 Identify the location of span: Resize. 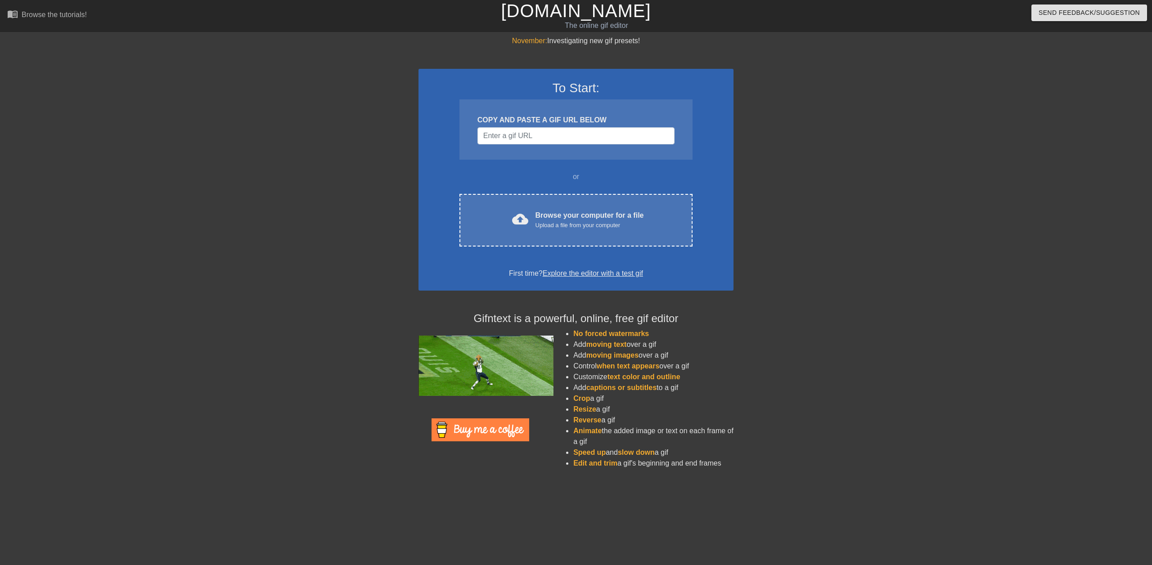
(585, 409).